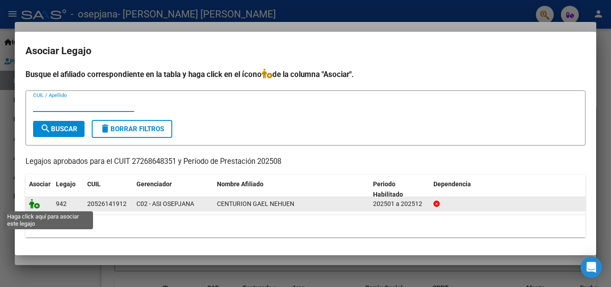 The width and height of the screenshot is (611, 287). I want to click on div: 20526141912, so click(107, 203).